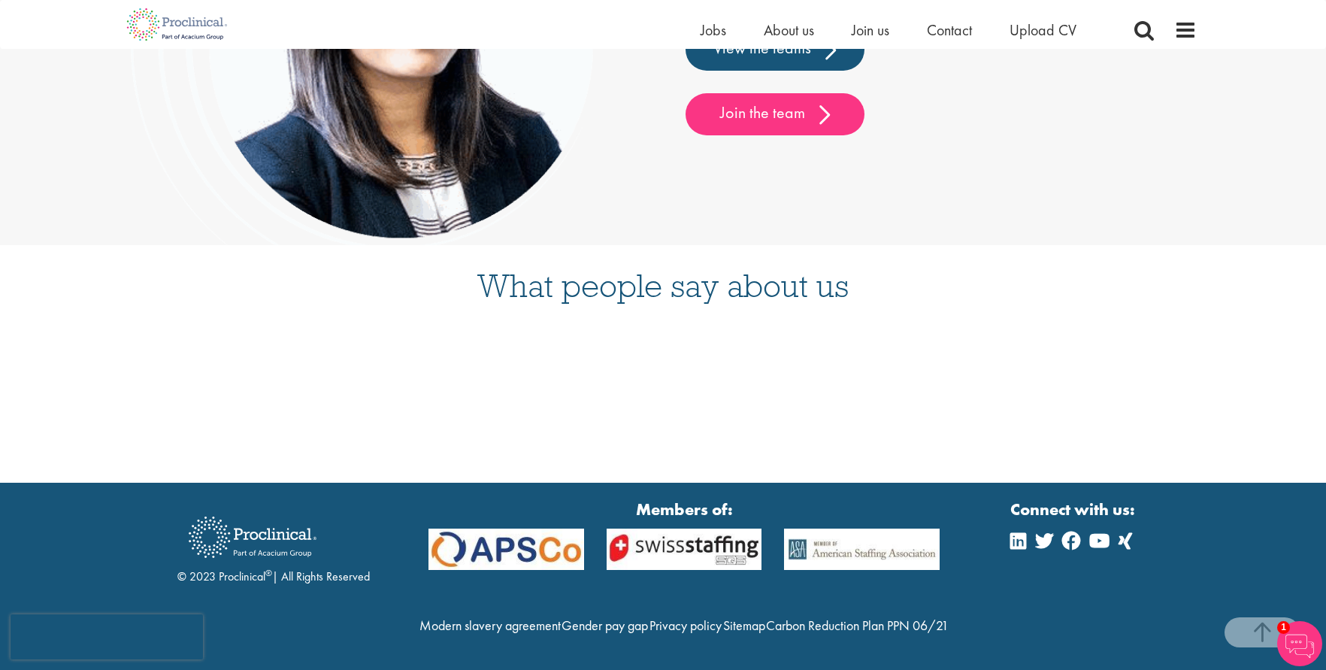  What do you see at coordinates (1042, 30) in the screenshot?
I see `span: Upload CV` at bounding box center [1042, 30].